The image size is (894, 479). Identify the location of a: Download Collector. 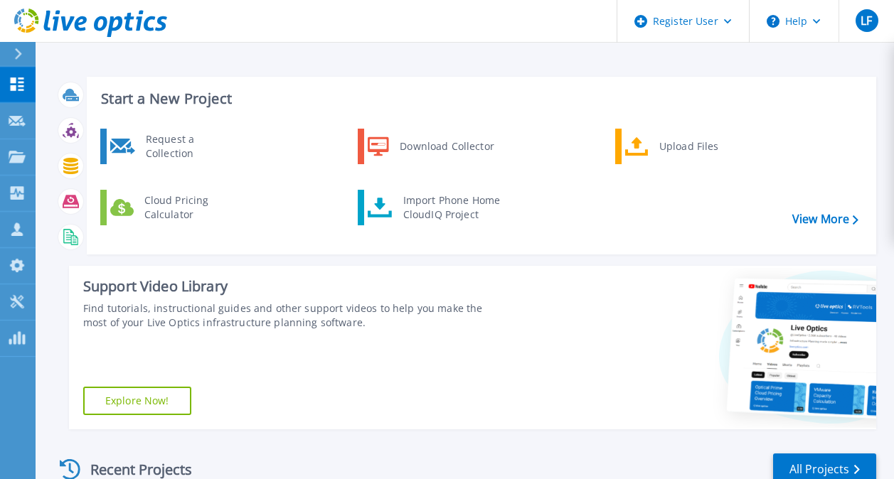
(430, 147).